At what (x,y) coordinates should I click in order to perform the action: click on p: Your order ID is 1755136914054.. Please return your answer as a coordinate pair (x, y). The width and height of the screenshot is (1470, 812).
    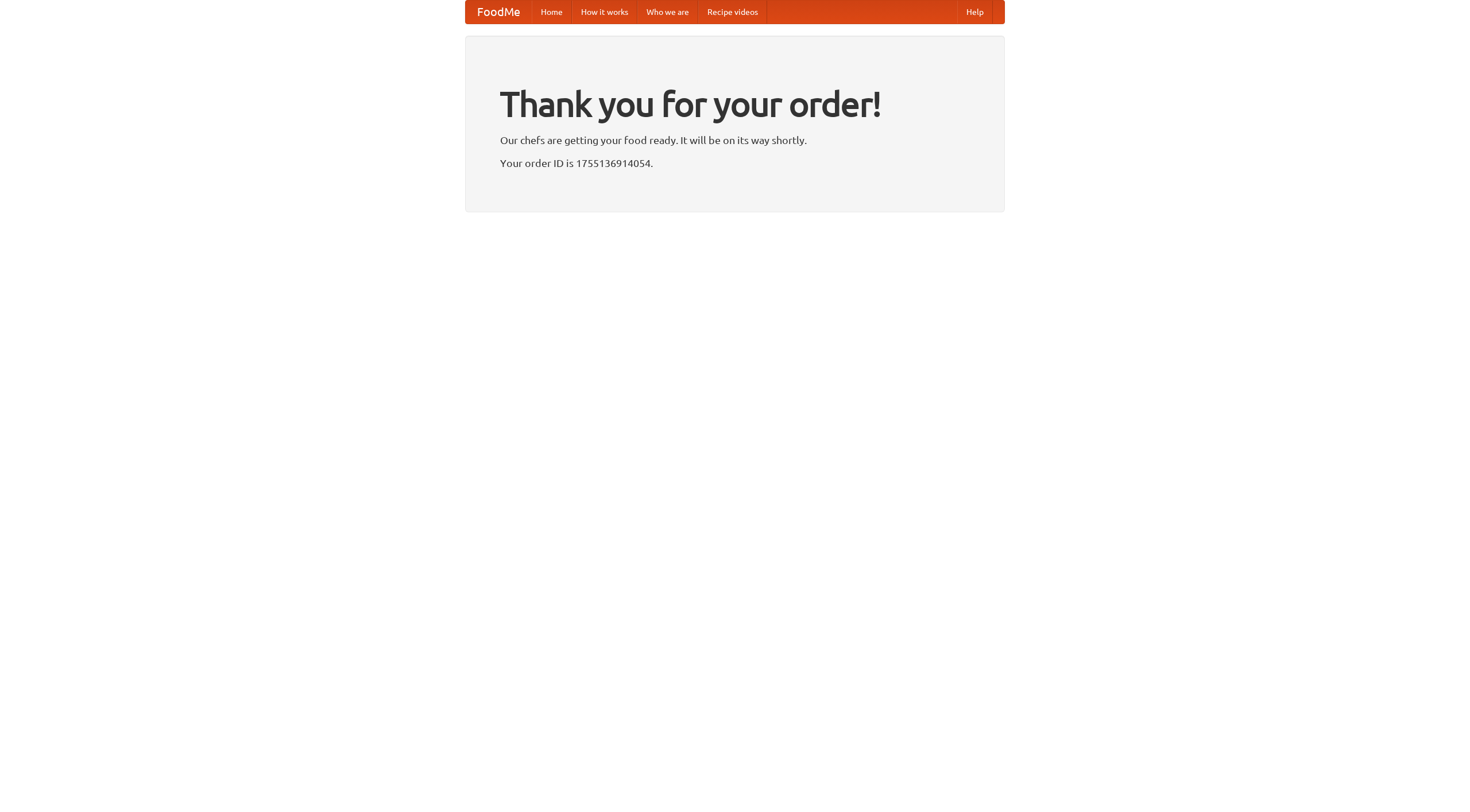
    Looking at the image, I should click on (735, 163).